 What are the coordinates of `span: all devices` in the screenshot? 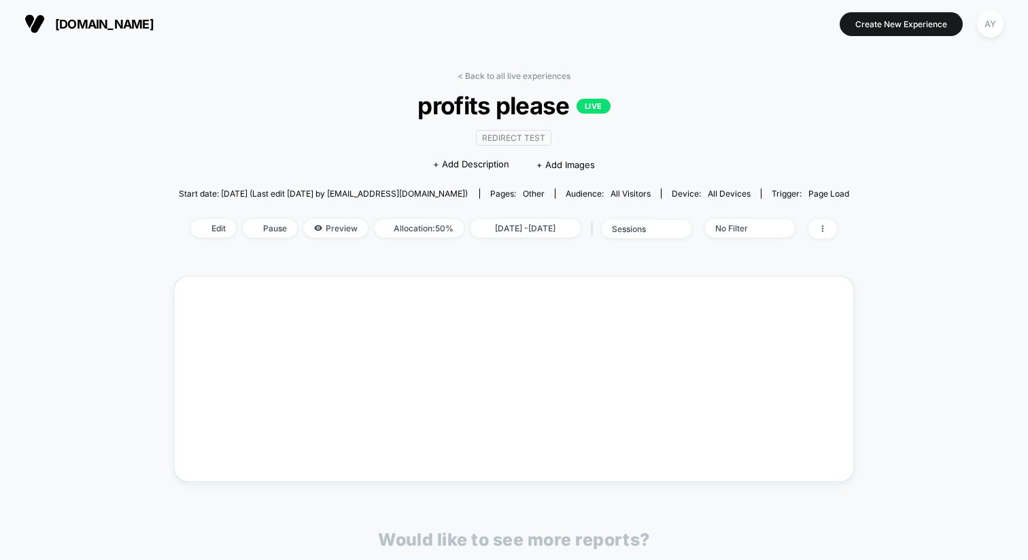 It's located at (729, 193).